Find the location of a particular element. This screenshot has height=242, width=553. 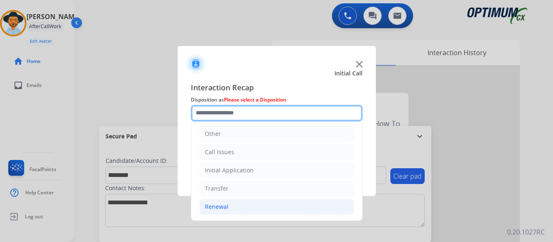

div: Other is located at coordinates (213, 134).